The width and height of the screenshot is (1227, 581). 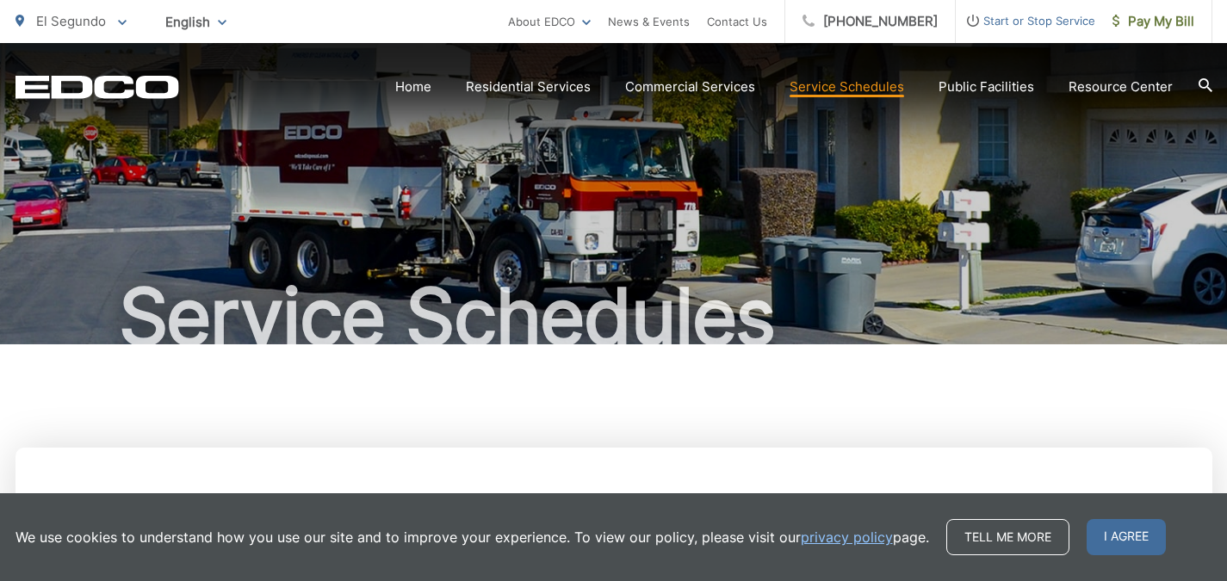 What do you see at coordinates (648, 22) in the screenshot?
I see `a: News & Events` at bounding box center [648, 22].